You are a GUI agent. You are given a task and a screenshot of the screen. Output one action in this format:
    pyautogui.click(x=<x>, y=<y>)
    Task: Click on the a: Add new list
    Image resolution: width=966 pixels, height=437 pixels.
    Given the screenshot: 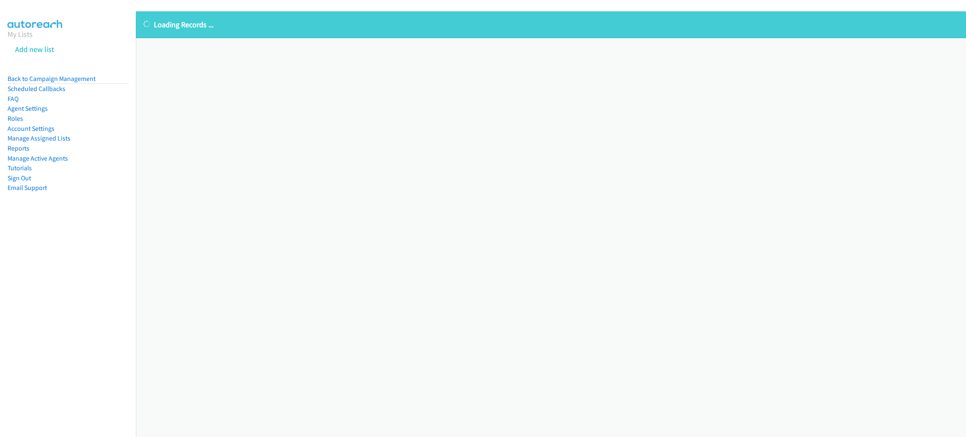 What is the action you would take?
    pyautogui.click(x=34, y=49)
    